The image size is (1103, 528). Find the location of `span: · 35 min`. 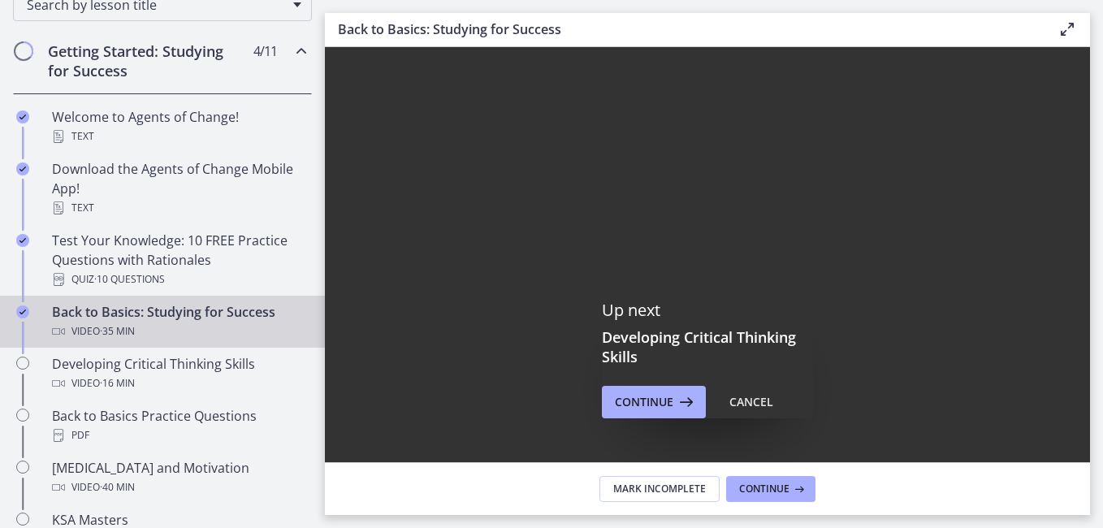

span: · 35 min is located at coordinates (117, 331).